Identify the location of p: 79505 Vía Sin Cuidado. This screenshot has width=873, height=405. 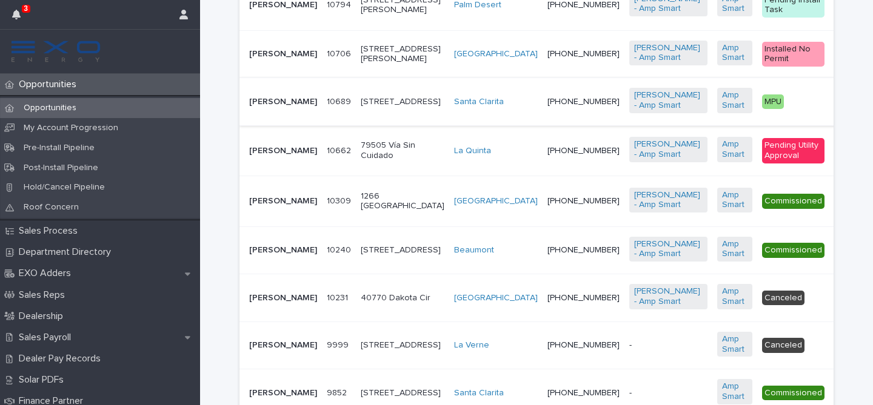
(402, 151).